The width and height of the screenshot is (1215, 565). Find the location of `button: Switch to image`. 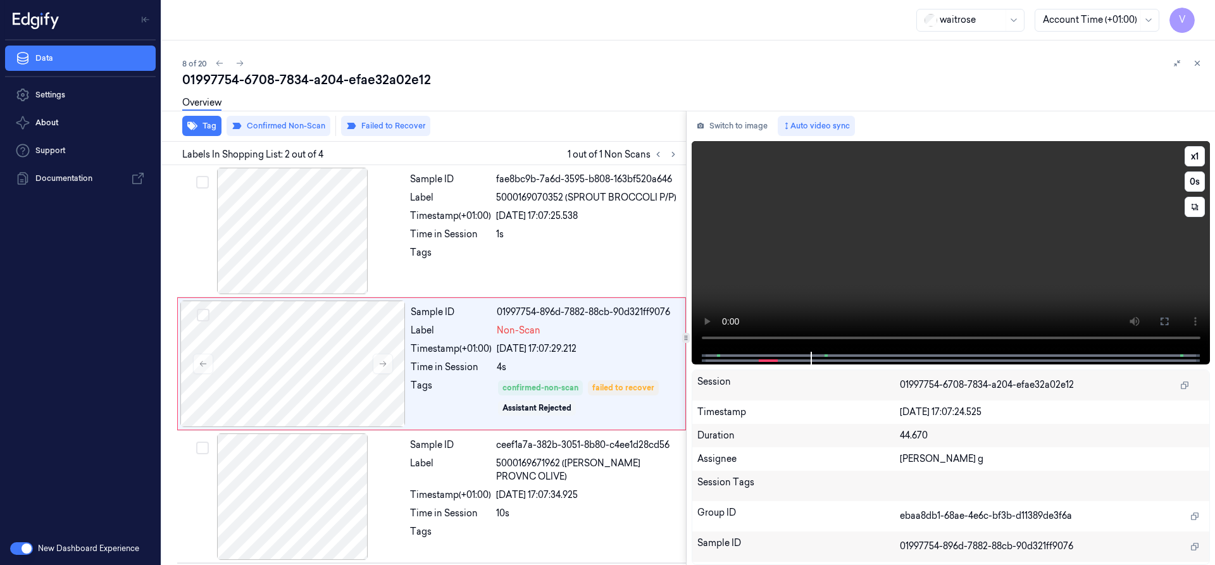

button: Switch to image is located at coordinates (732, 126).